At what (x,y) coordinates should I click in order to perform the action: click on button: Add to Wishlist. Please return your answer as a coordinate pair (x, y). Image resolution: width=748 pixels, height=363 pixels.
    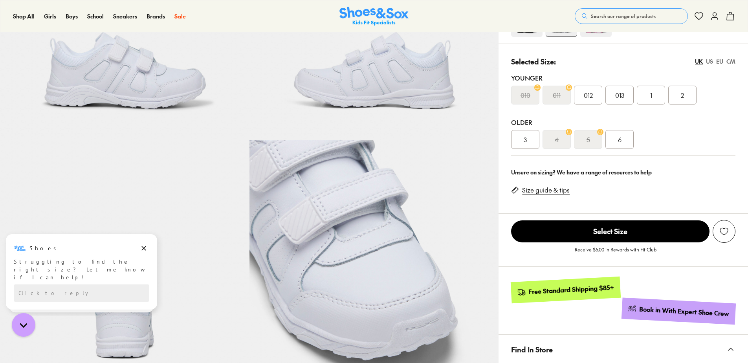
    Looking at the image, I should click on (724, 231).